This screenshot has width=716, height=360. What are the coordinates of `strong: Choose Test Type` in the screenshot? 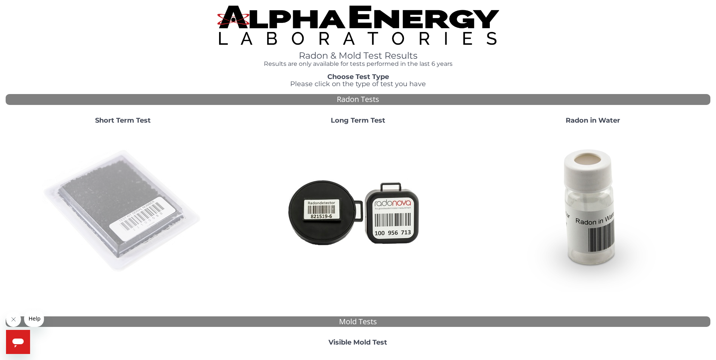 It's located at (358, 77).